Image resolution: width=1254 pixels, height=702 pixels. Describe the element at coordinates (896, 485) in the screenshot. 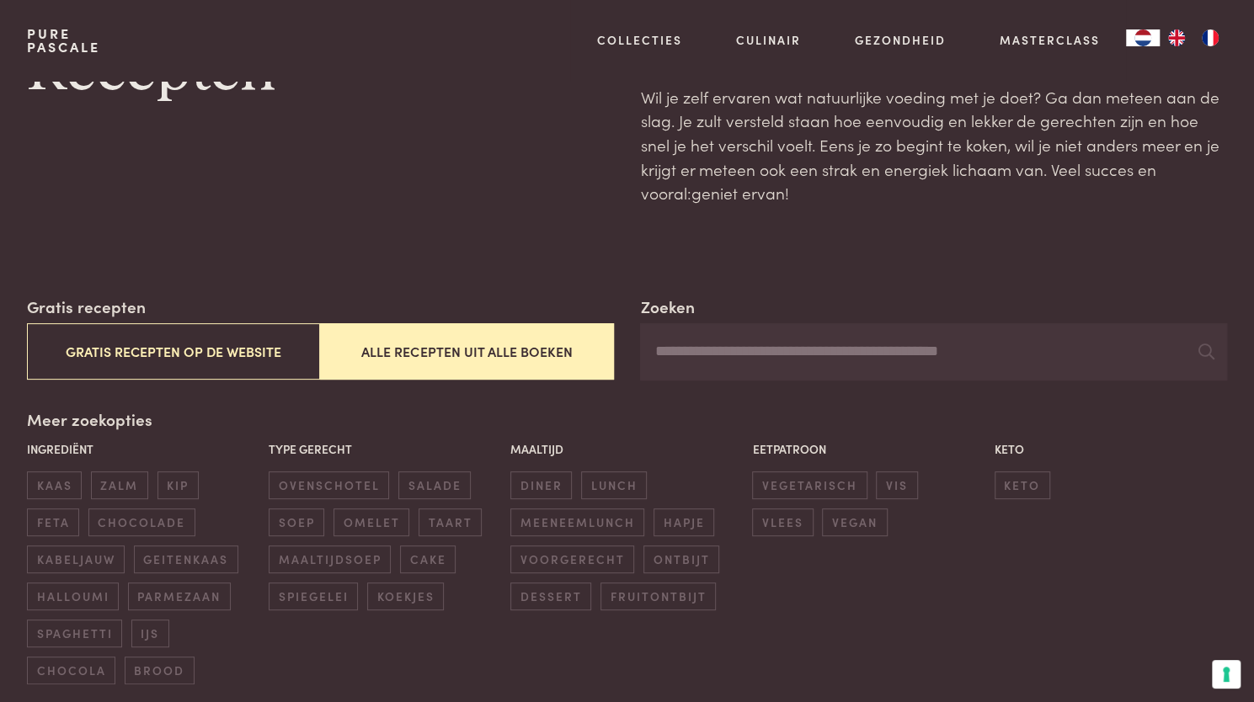

I see `span: vis` at that location.